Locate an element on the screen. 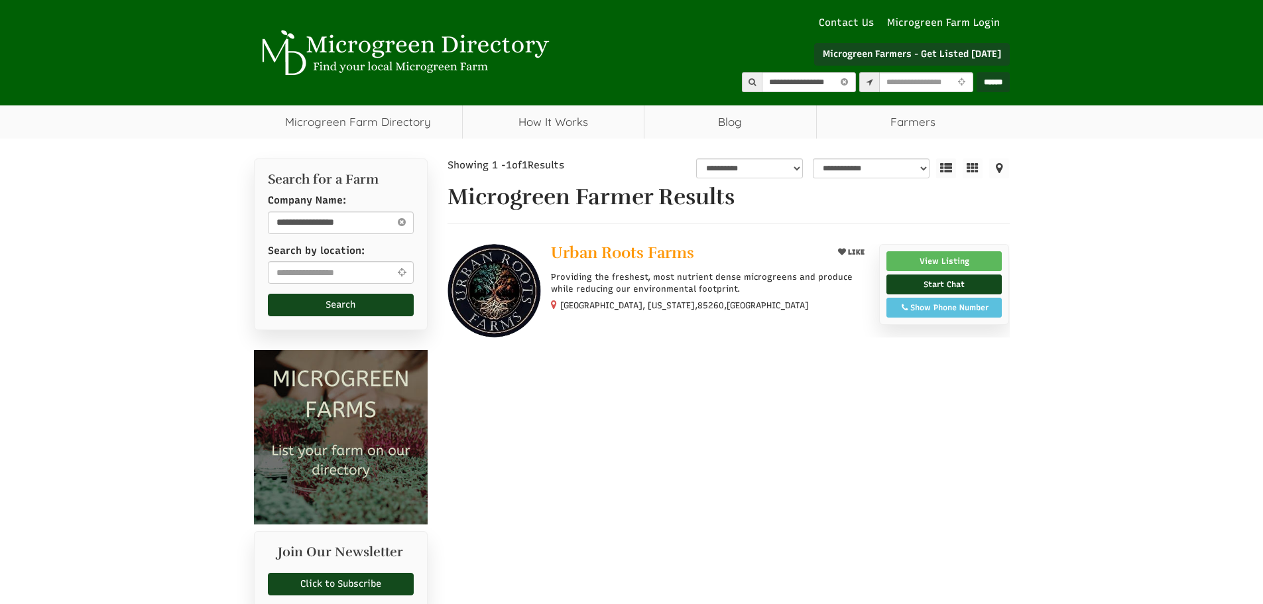 The height and width of the screenshot is (604, 1263). a: Start Chat is located at coordinates (944, 284).